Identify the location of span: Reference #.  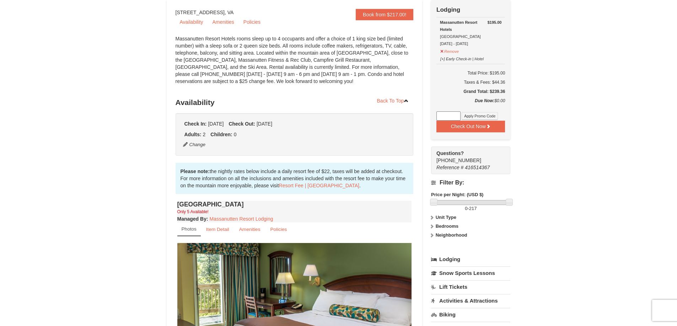
(450, 168).